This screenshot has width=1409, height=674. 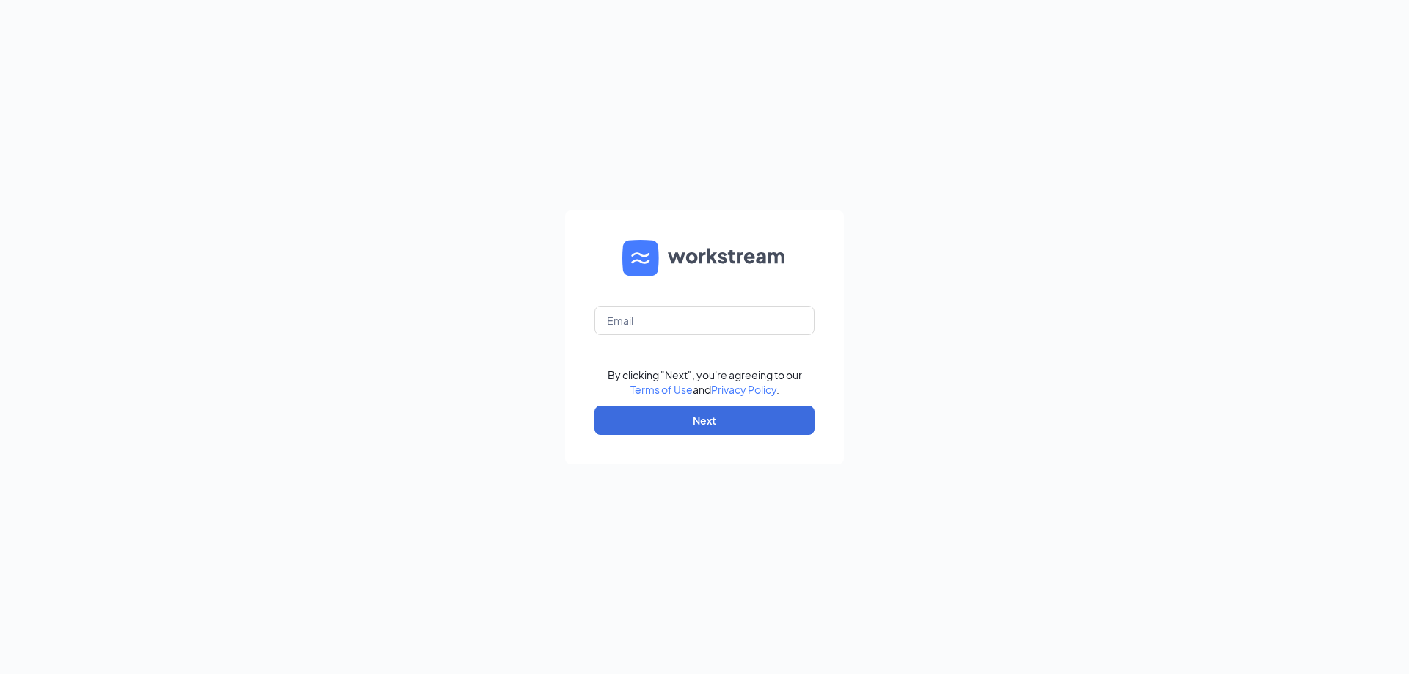 What do you see at coordinates (661, 390) in the screenshot?
I see `a: Terms of Use` at bounding box center [661, 390].